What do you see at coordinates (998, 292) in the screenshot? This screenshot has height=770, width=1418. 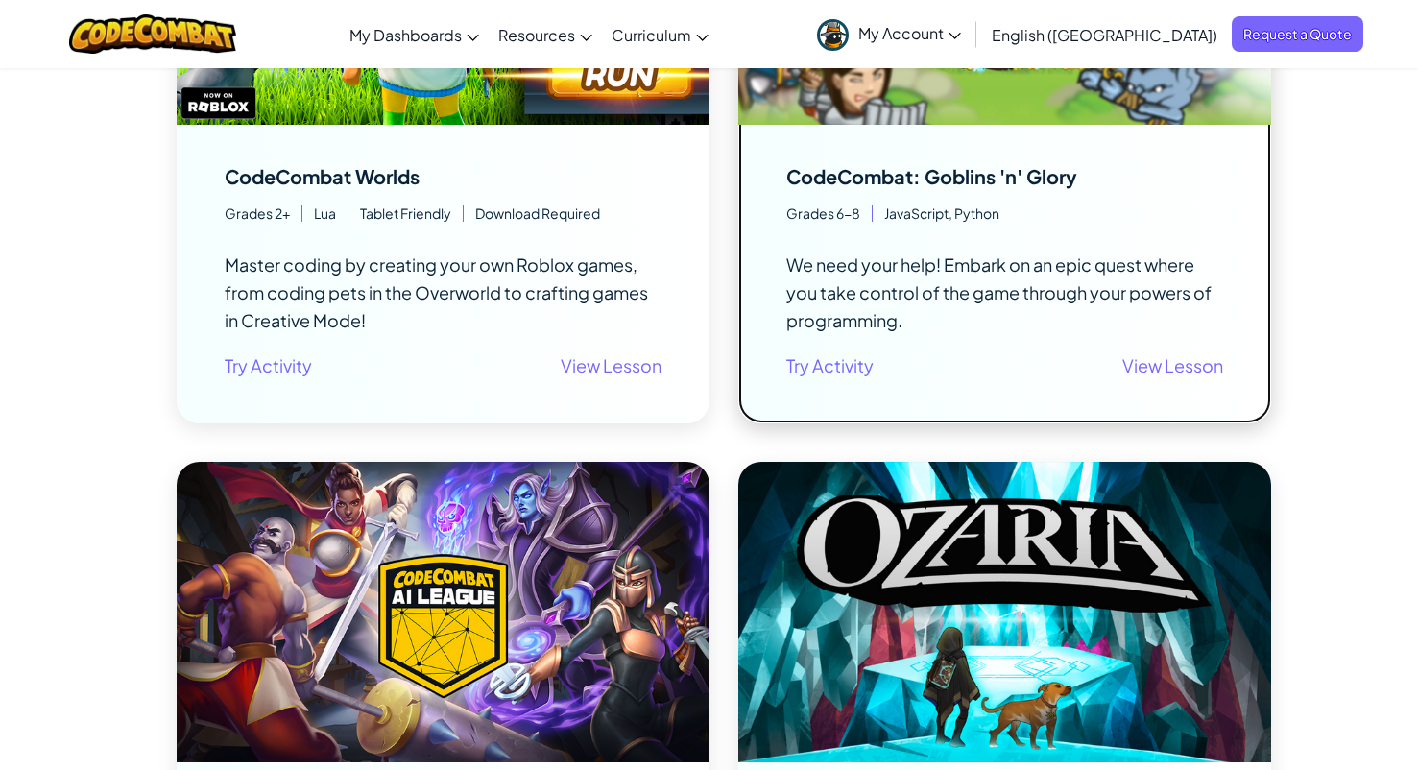 I see `span: We need your help! Embark on an epic quest where you take control of the game through your powers...` at bounding box center [998, 292].